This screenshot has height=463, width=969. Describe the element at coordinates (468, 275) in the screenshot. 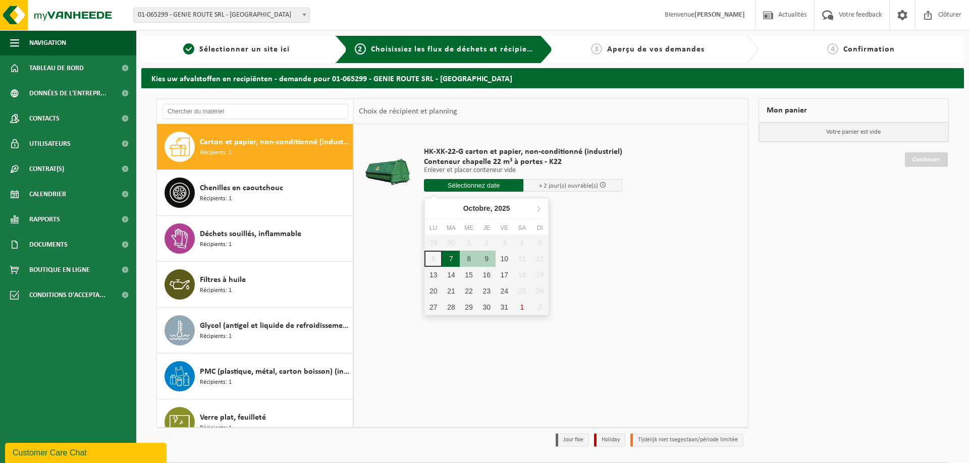

I see `div: 15` at that location.